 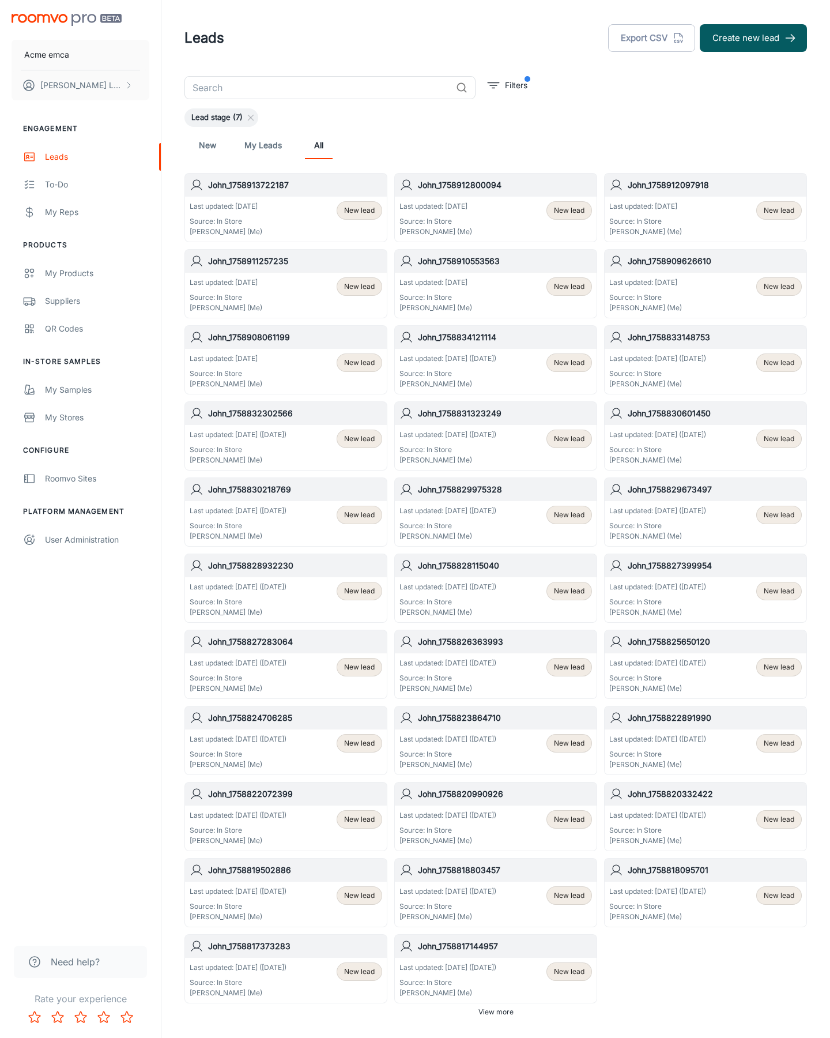 What do you see at coordinates (505, 489) in the screenshot?
I see `h6: John_1758829975328` at bounding box center [505, 489].